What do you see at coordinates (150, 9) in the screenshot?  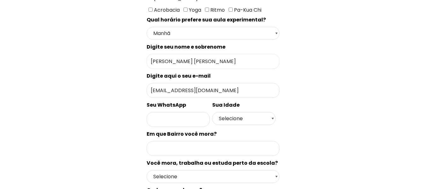 I see `input: Acrobacia` at bounding box center [150, 9].